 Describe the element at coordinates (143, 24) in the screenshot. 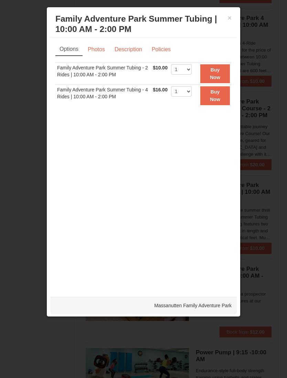

I see `h3: Family Adventure Park Summer Tubing | 10:00 AM - 2:00 PM` at that location.